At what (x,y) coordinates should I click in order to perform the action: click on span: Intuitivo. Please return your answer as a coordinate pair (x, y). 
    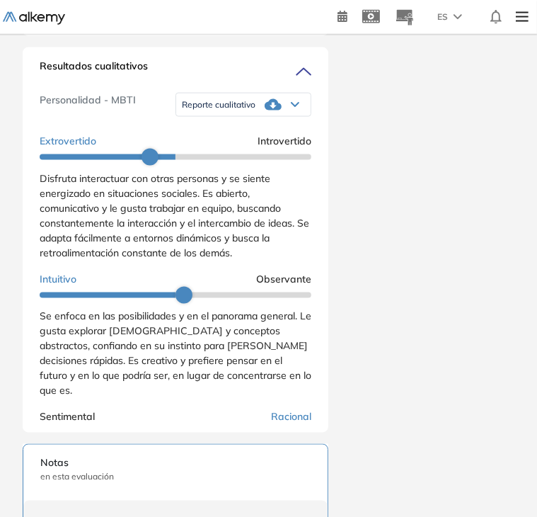
    Looking at the image, I should click on (58, 279).